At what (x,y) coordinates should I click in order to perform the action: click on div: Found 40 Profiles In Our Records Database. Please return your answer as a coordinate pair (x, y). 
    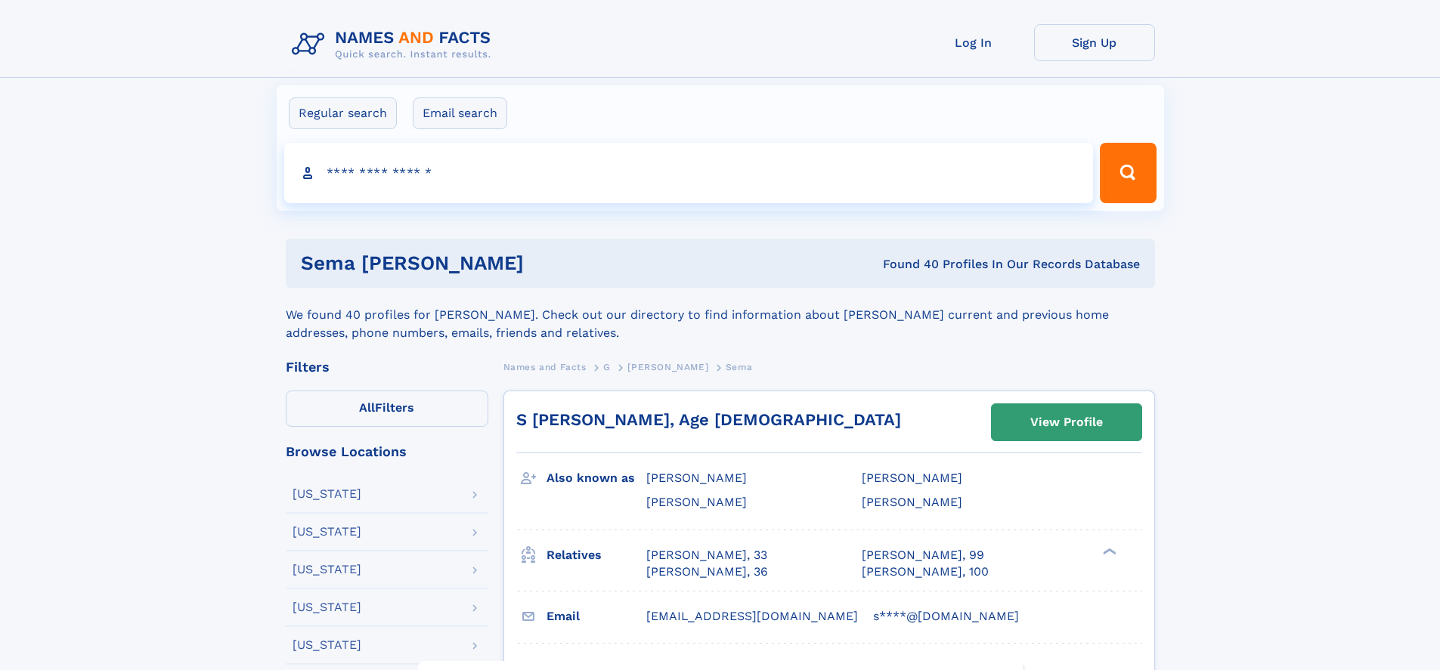
    Looking at the image, I should click on (921, 265).